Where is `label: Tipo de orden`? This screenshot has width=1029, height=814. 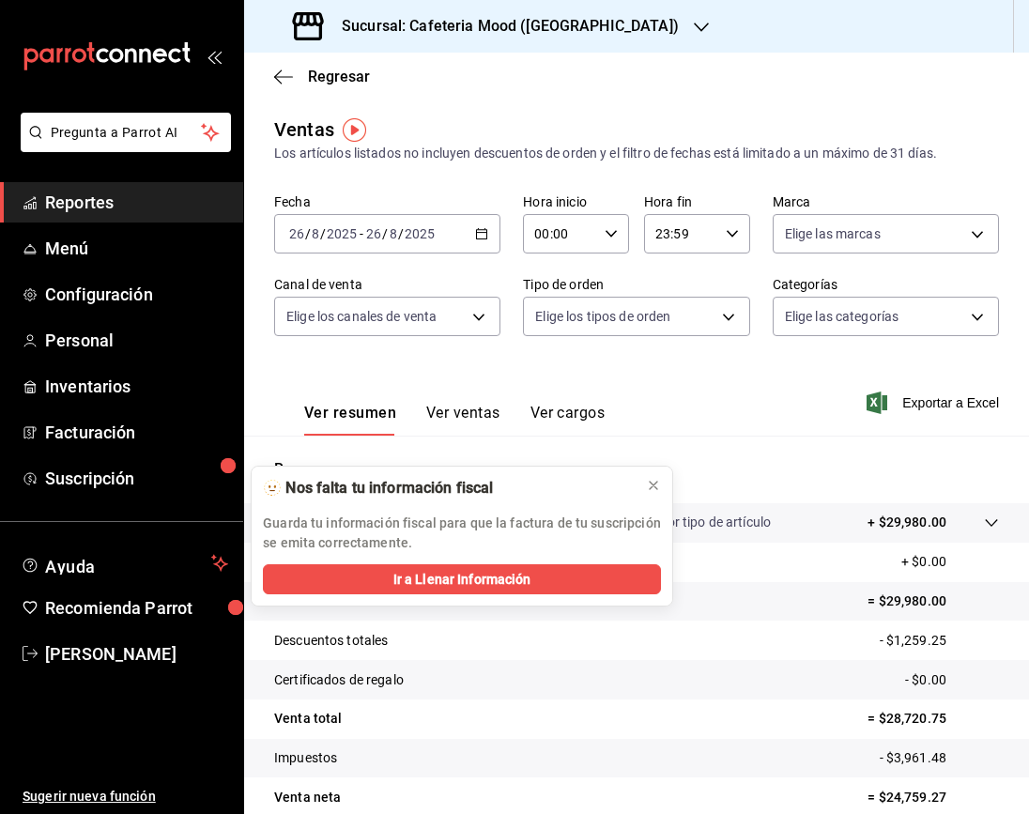 label: Tipo de orden is located at coordinates (636, 284).